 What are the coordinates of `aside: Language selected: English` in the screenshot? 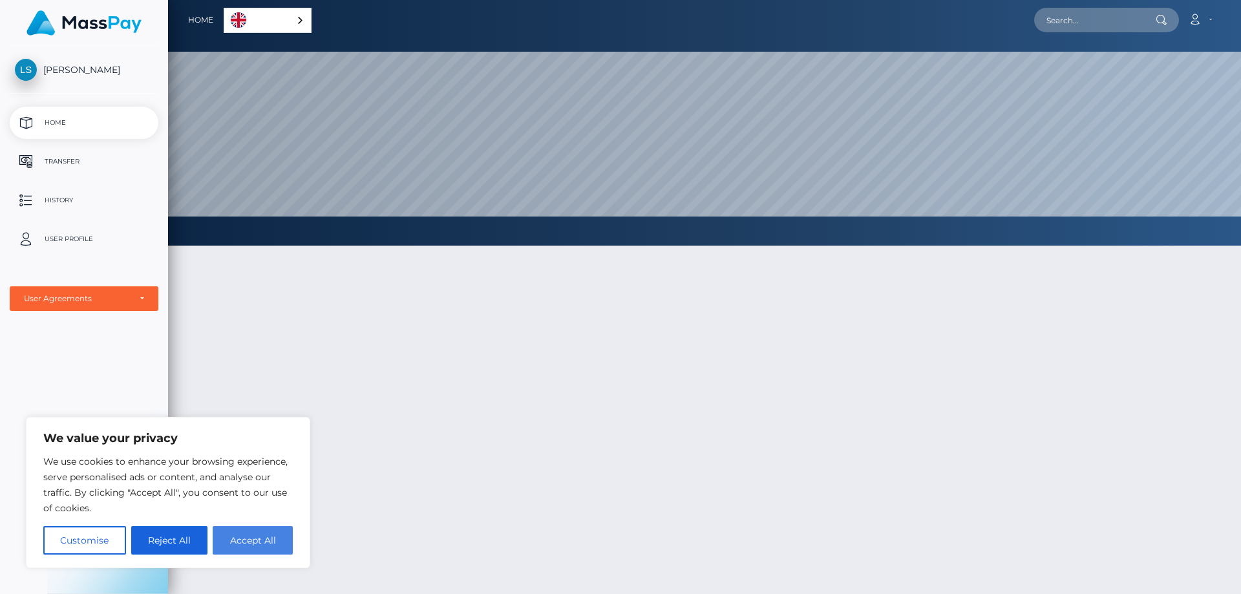 It's located at (268, 20).